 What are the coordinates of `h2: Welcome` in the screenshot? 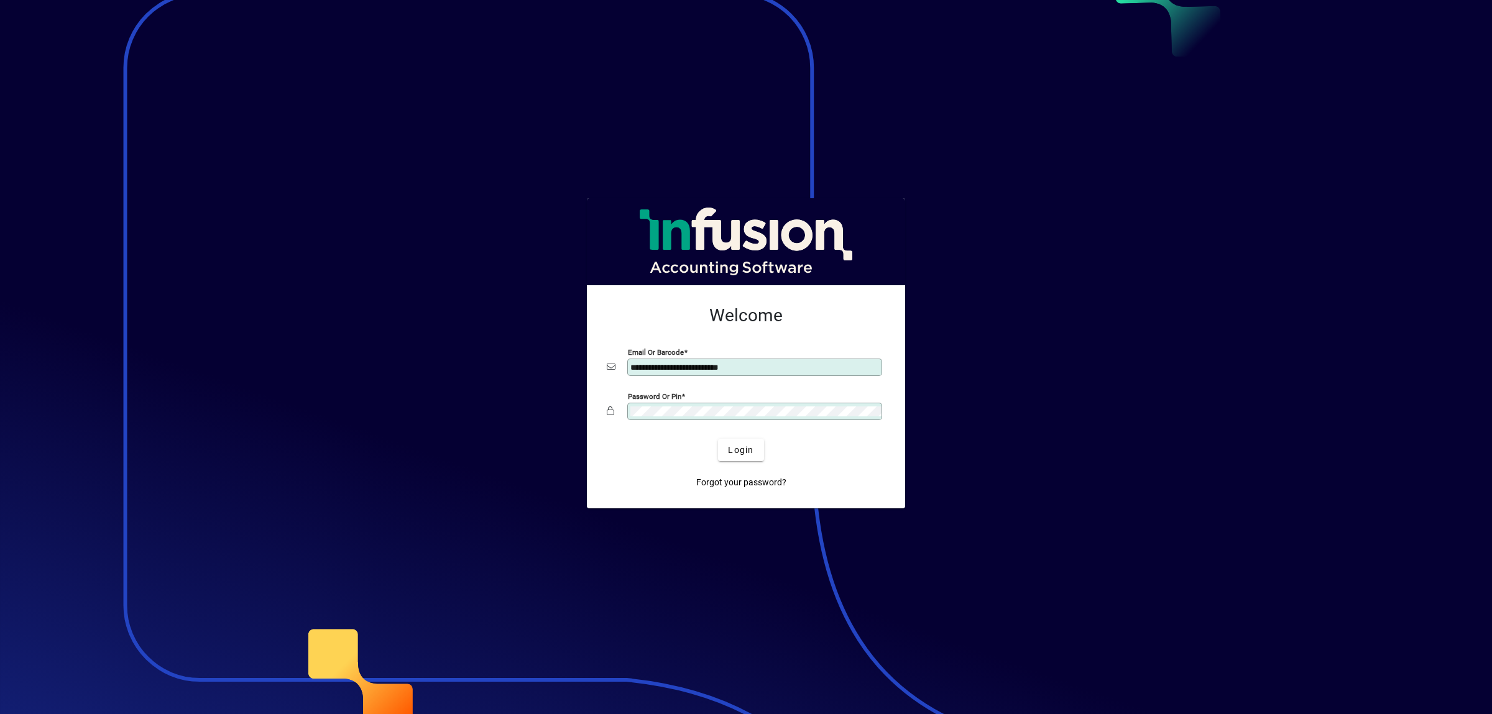 It's located at (746, 316).